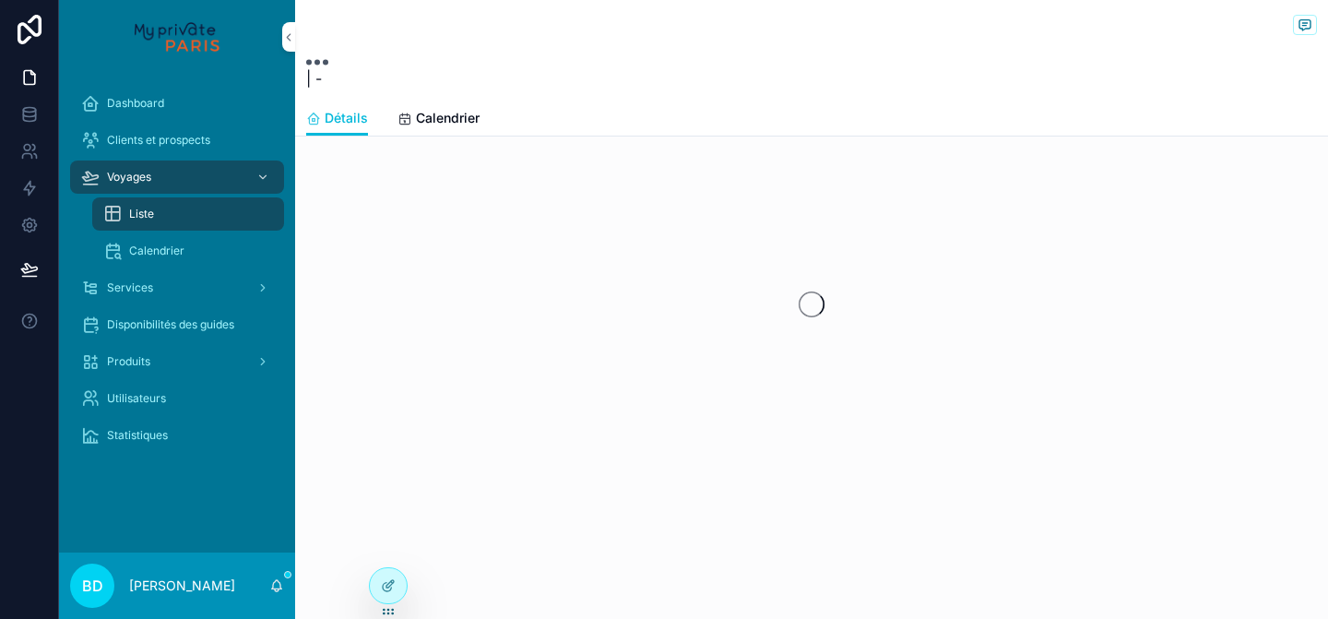 The width and height of the screenshot is (1328, 619). I want to click on span: Voyages, so click(129, 177).